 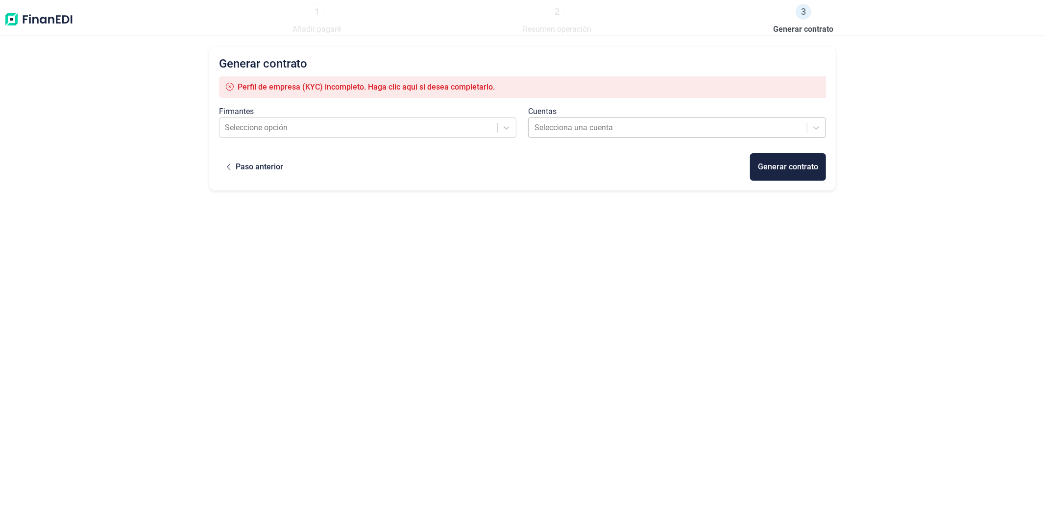 I want to click on div: Generar contrato, so click(x=788, y=167).